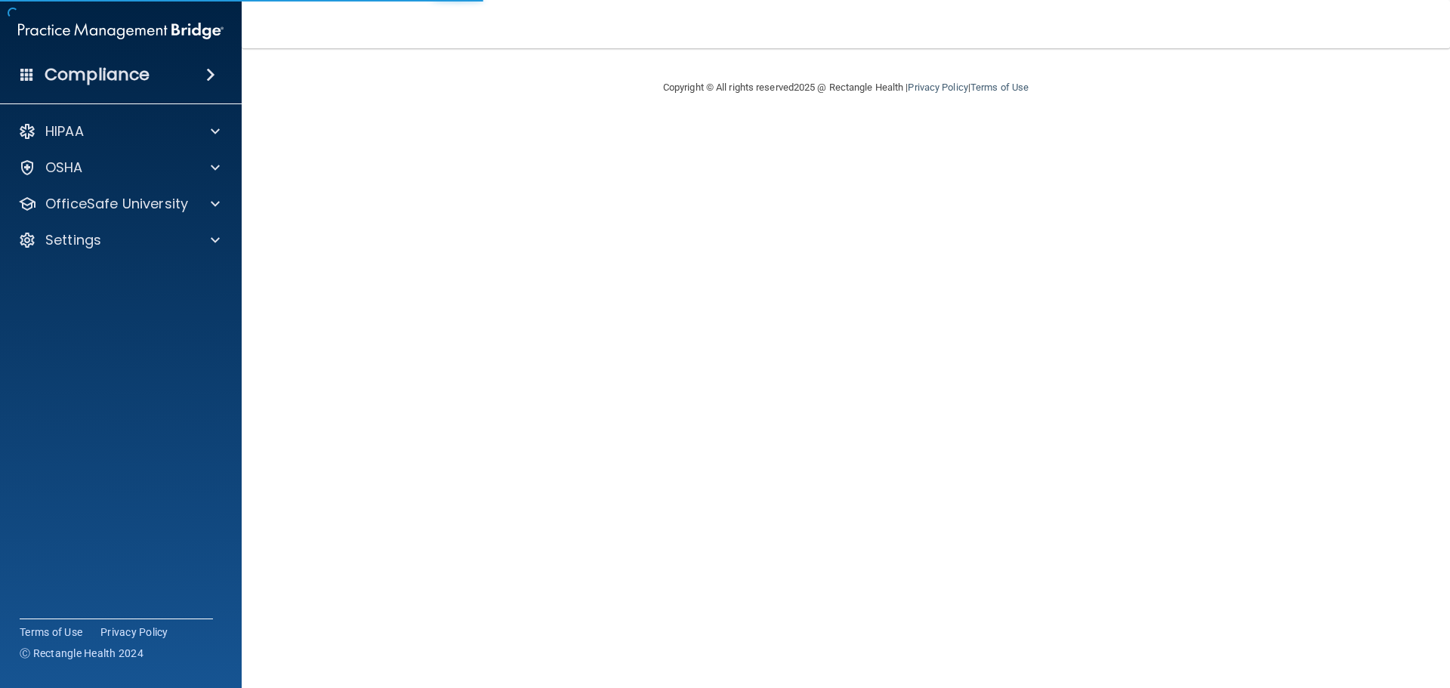 Image resolution: width=1450 pixels, height=688 pixels. What do you see at coordinates (64, 131) in the screenshot?
I see `p: HIPAA` at bounding box center [64, 131].